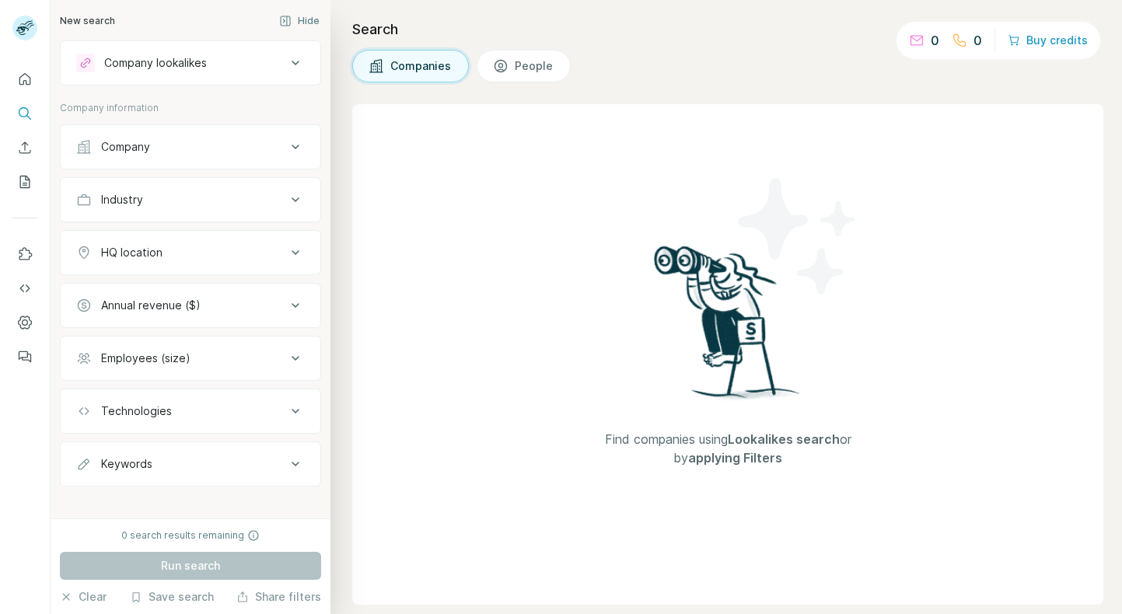  I want to click on span: applying Filters, so click(735, 458).